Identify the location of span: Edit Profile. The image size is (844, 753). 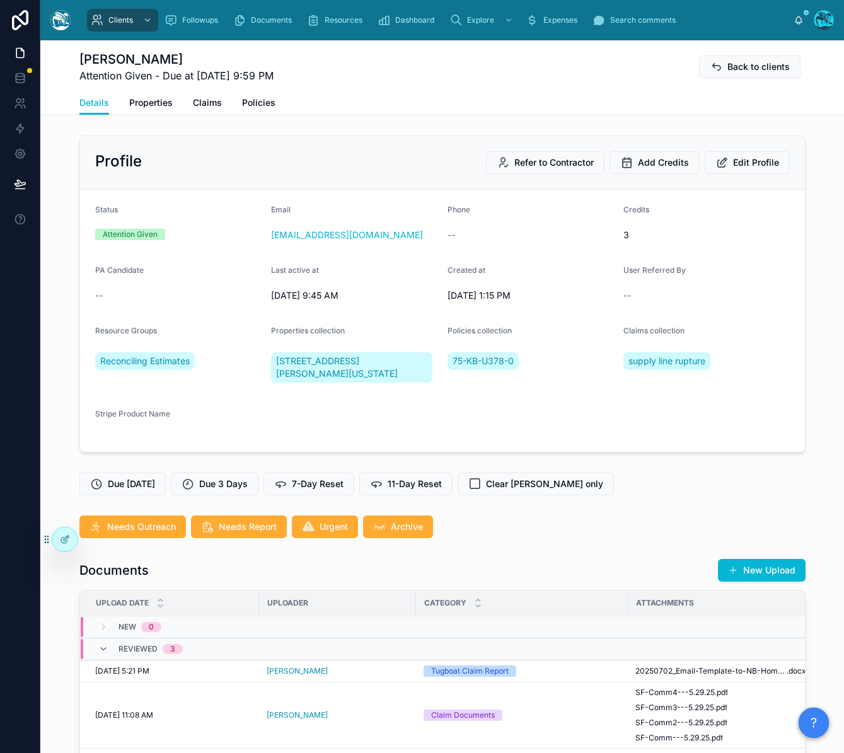
(756, 163).